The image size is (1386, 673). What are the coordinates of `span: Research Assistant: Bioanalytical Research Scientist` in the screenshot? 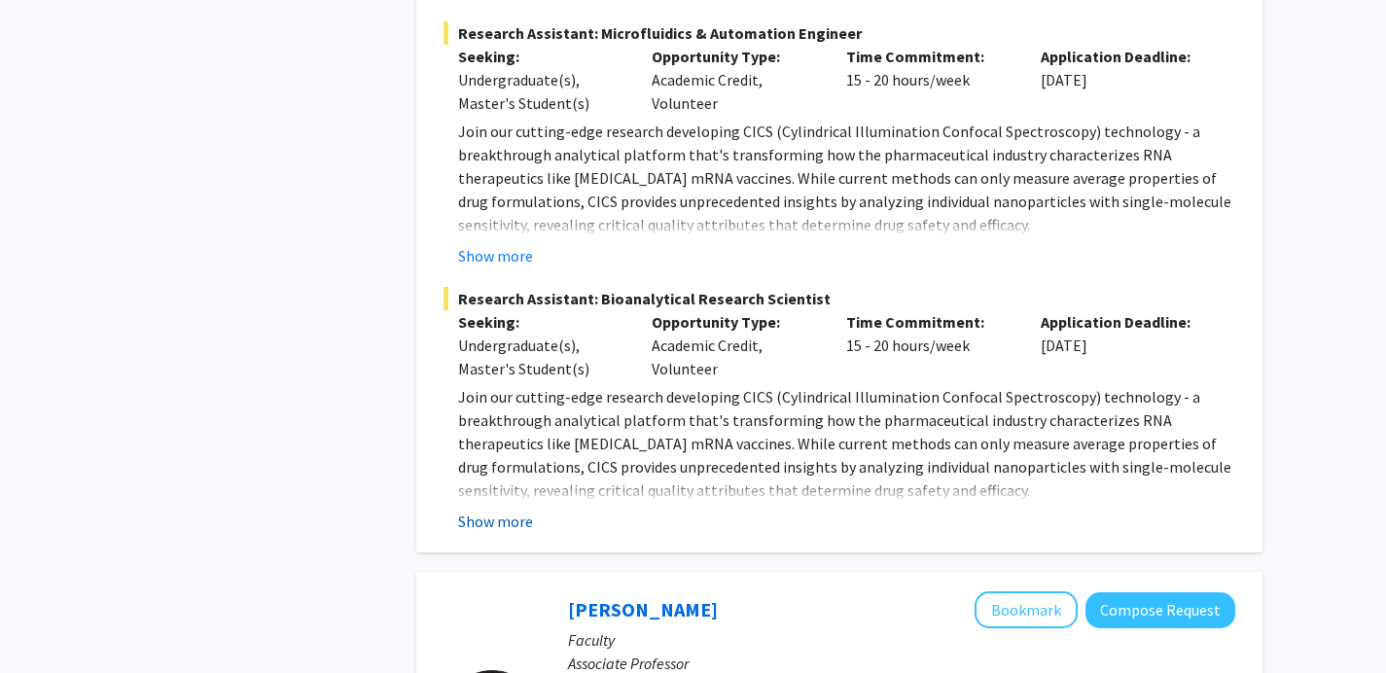 It's located at (840, 299).